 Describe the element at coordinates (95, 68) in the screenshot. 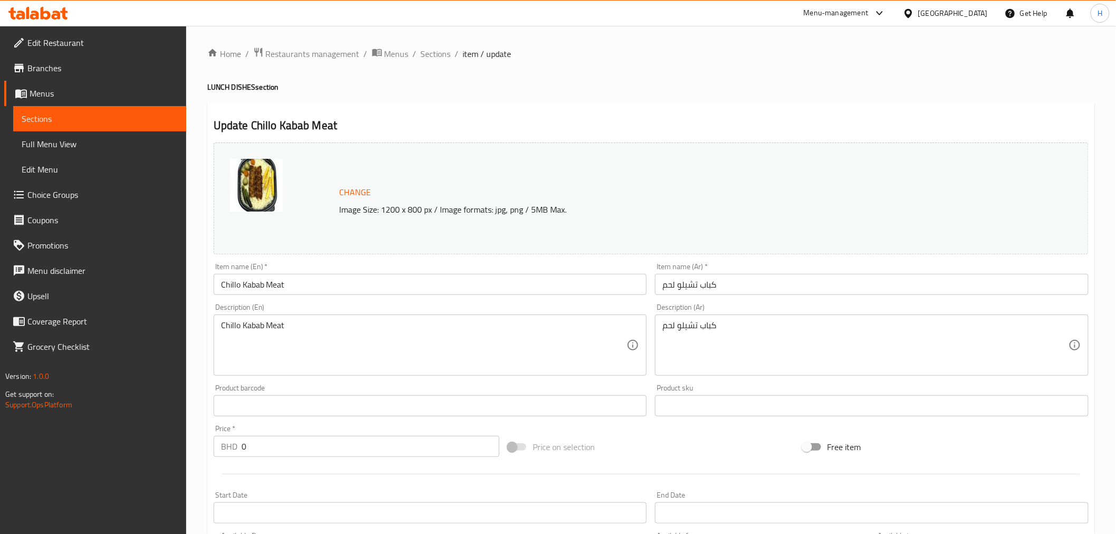

I see `a: Branches` at that location.